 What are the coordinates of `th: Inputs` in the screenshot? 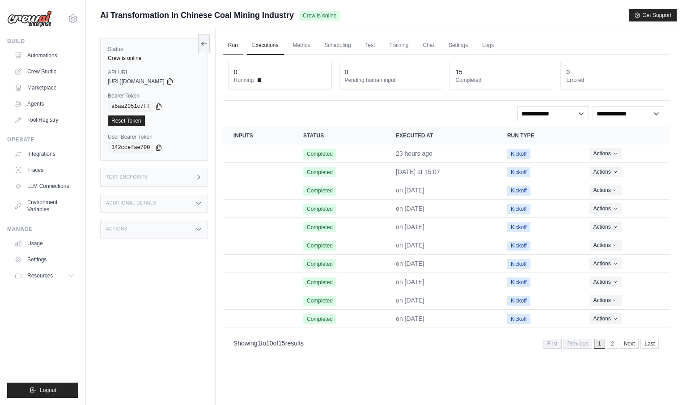 It's located at (258, 136).